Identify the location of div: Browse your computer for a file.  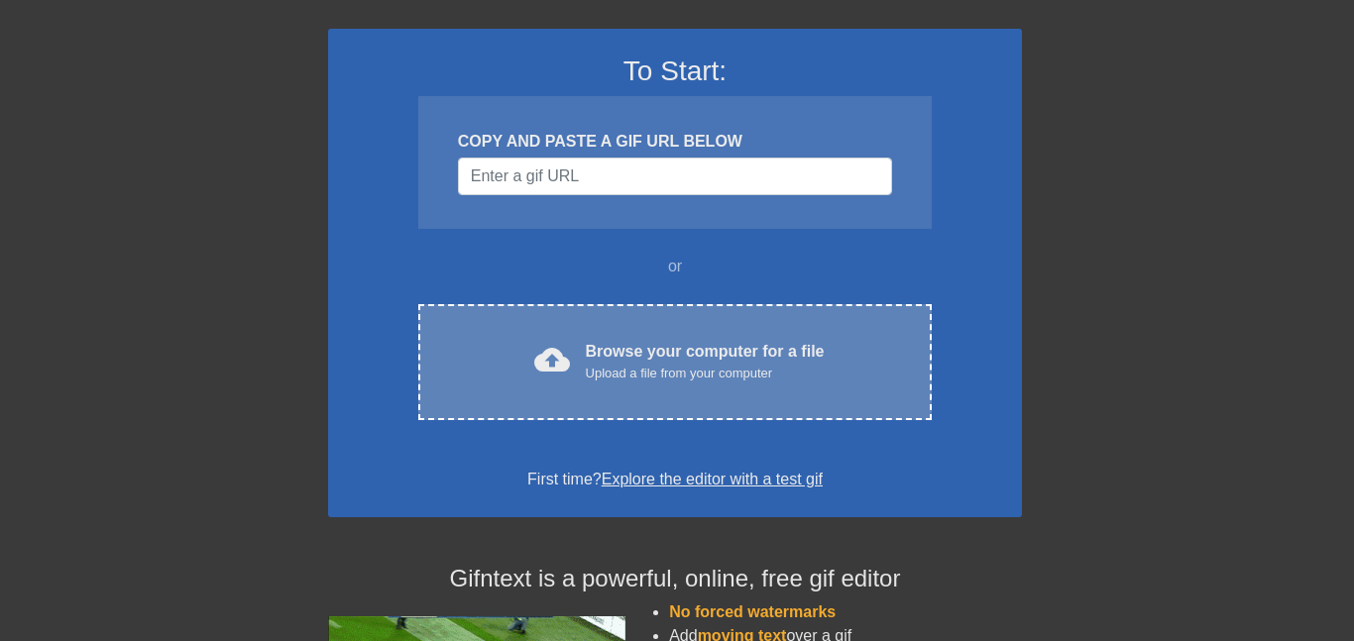
(705, 362).